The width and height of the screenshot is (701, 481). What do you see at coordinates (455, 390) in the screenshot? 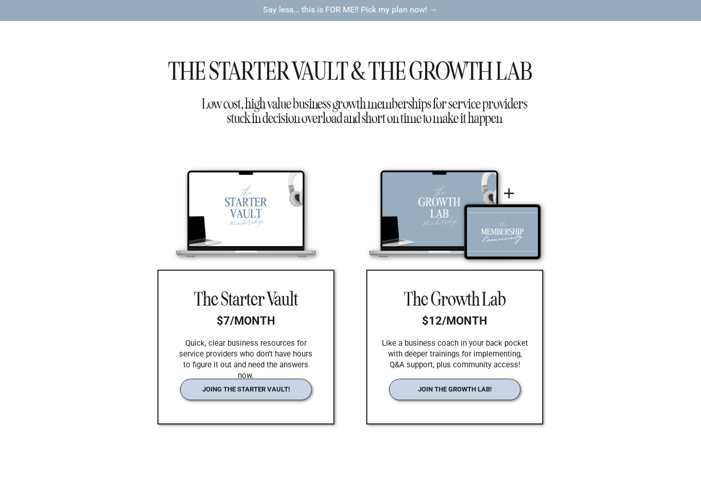
I see `nav: join the growth lab!` at bounding box center [455, 390].